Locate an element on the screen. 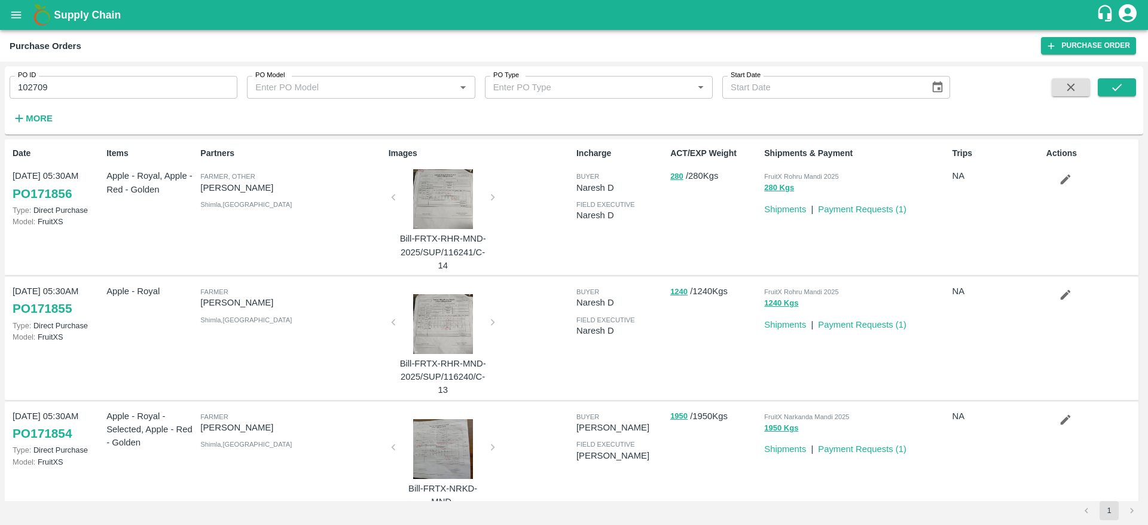 This screenshot has height=525, width=1148. button: More is located at coordinates (32, 118).